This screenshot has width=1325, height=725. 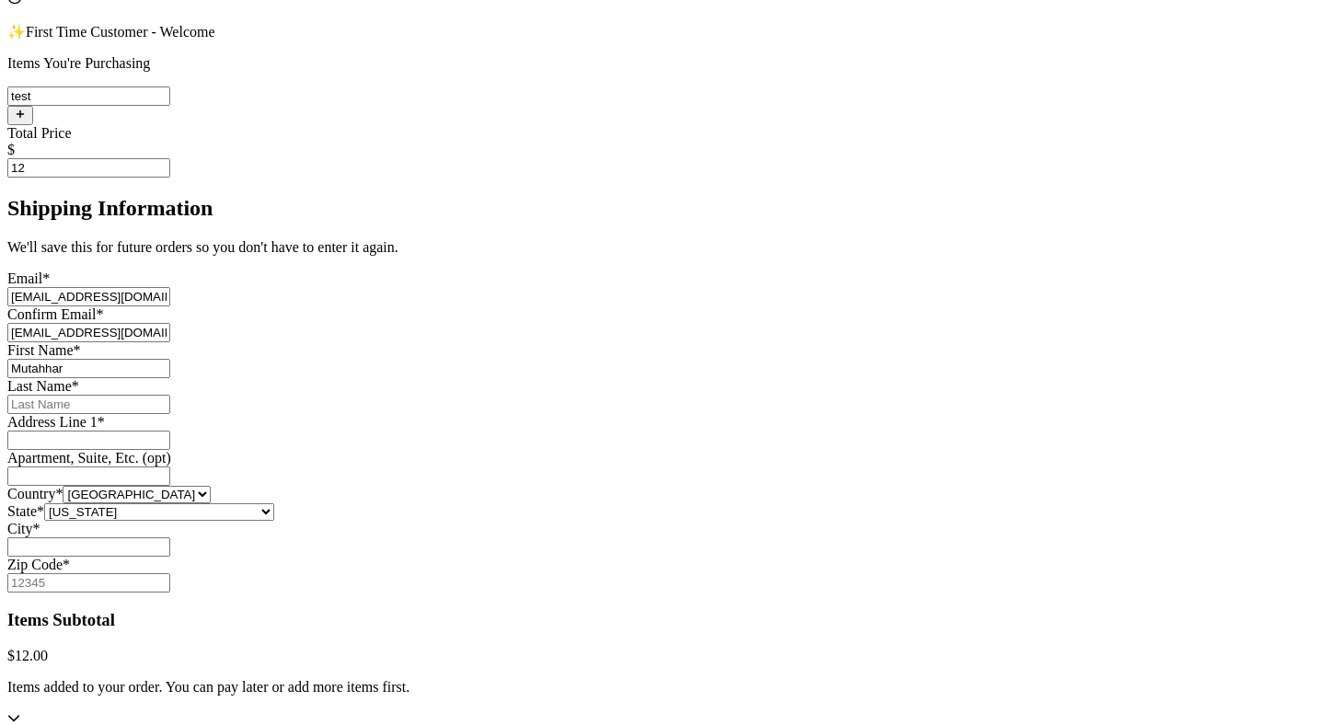 I want to click on label: City, so click(x=24, y=528).